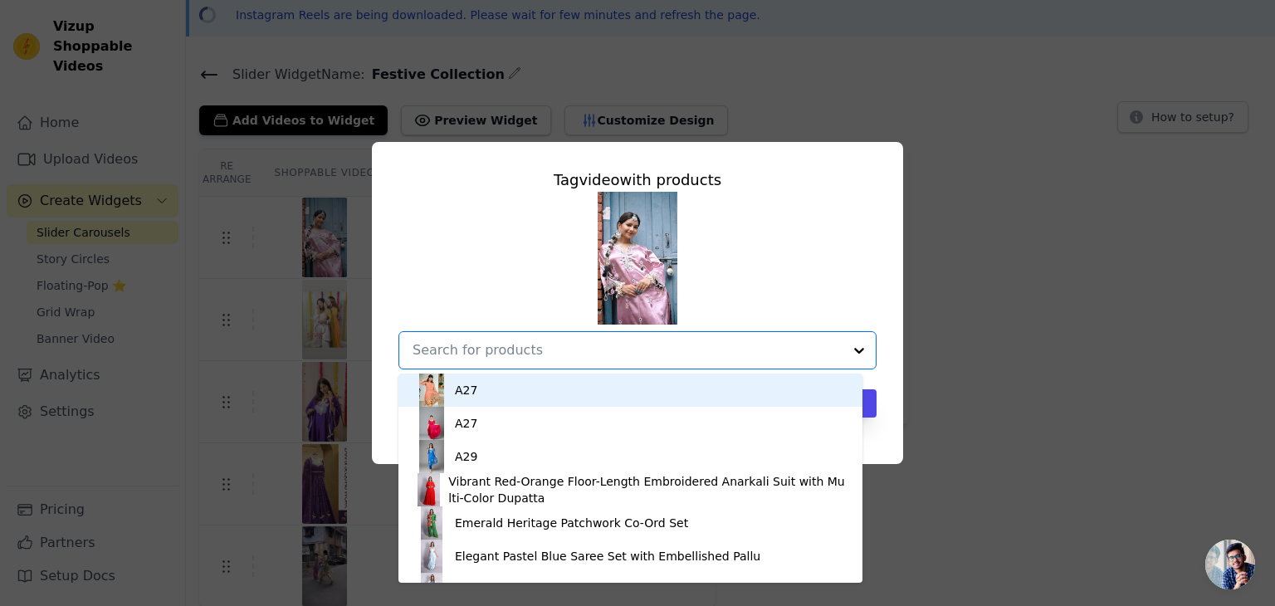 This screenshot has height=606, width=1275. What do you see at coordinates (571, 523) in the screenshot?
I see `div: Emerald Heritage Patchwork Co-Ord Set` at bounding box center [571, 523].